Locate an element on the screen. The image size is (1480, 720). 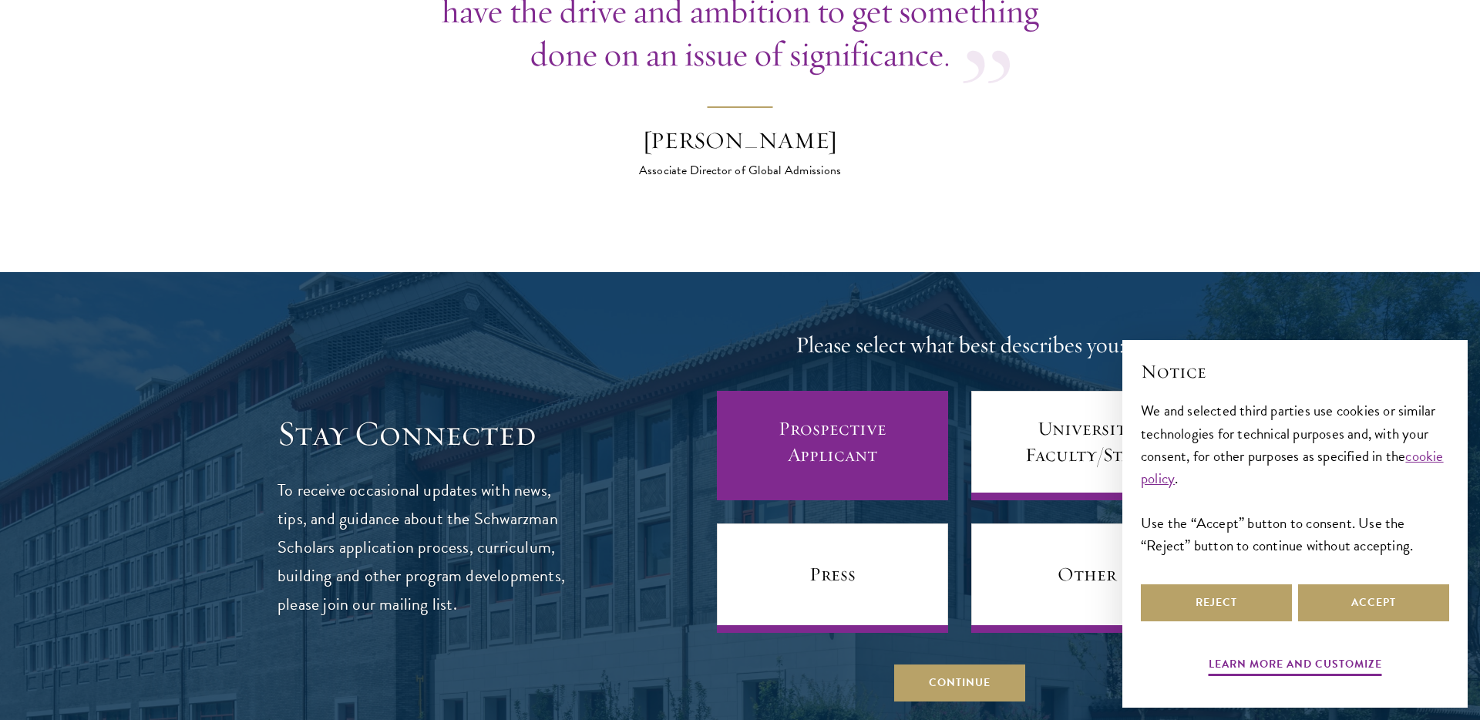
h2: Notice is located at coordinates (1295, 372).